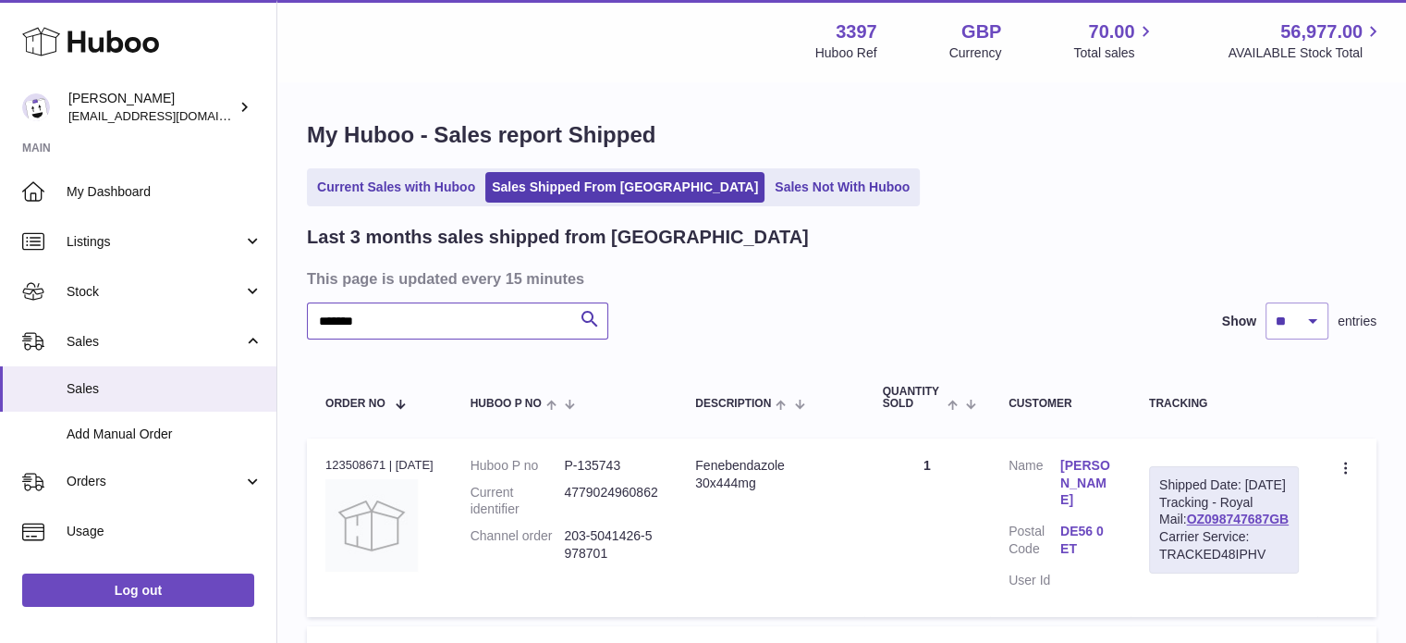 The height and width of the screenshot is (643, 1406). Describe the element at coordinates (611, 501) in the screenshot. I see `dd: 4779024960862` at that location.